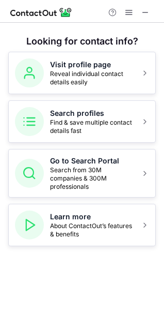  I want to click on button: Search profilesFind & save multiple contact details fast, so click(82, 121).